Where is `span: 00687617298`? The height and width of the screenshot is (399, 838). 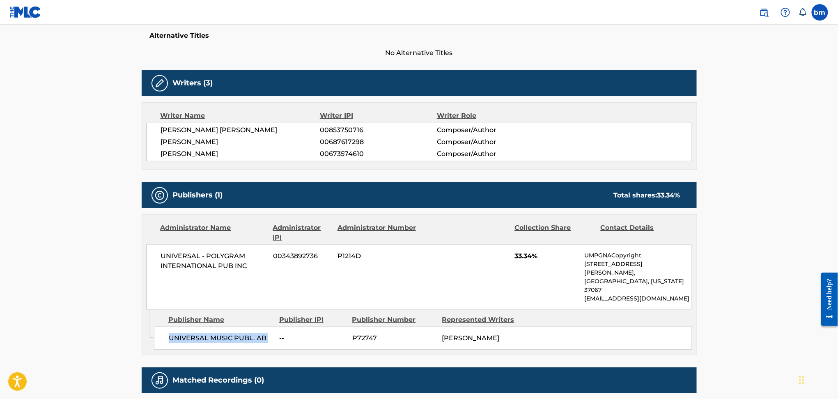
span: 00687617298 is located at coordinates (378, 142).